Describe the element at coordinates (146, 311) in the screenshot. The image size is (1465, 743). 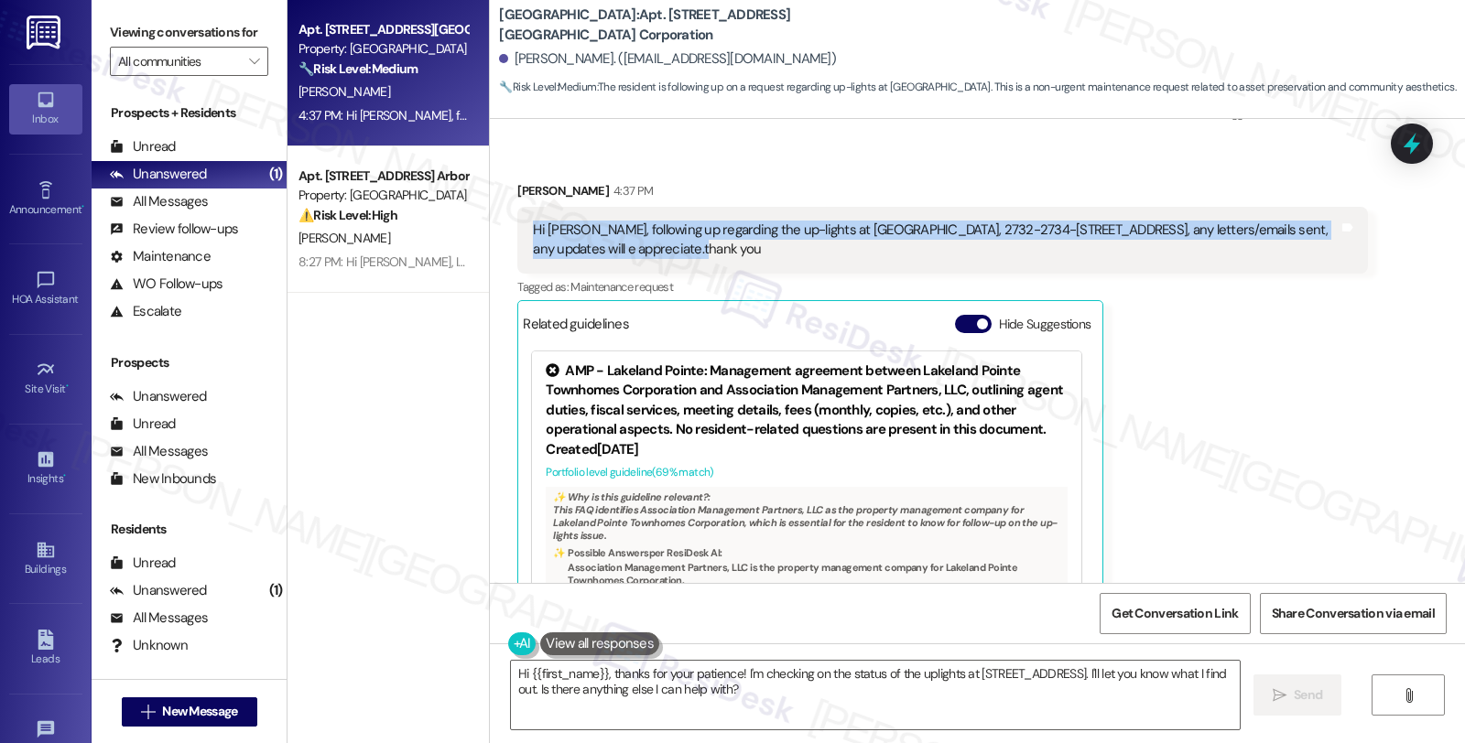
I see `div: Escalate` at that location.